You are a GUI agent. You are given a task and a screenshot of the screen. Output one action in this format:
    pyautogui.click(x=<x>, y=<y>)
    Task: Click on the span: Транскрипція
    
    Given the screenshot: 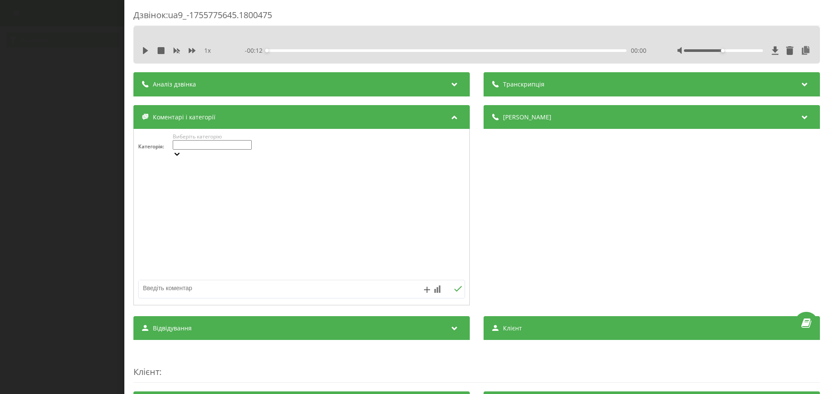 What is the action you would take?
    pyautogui.click(x=524, y=84)
    